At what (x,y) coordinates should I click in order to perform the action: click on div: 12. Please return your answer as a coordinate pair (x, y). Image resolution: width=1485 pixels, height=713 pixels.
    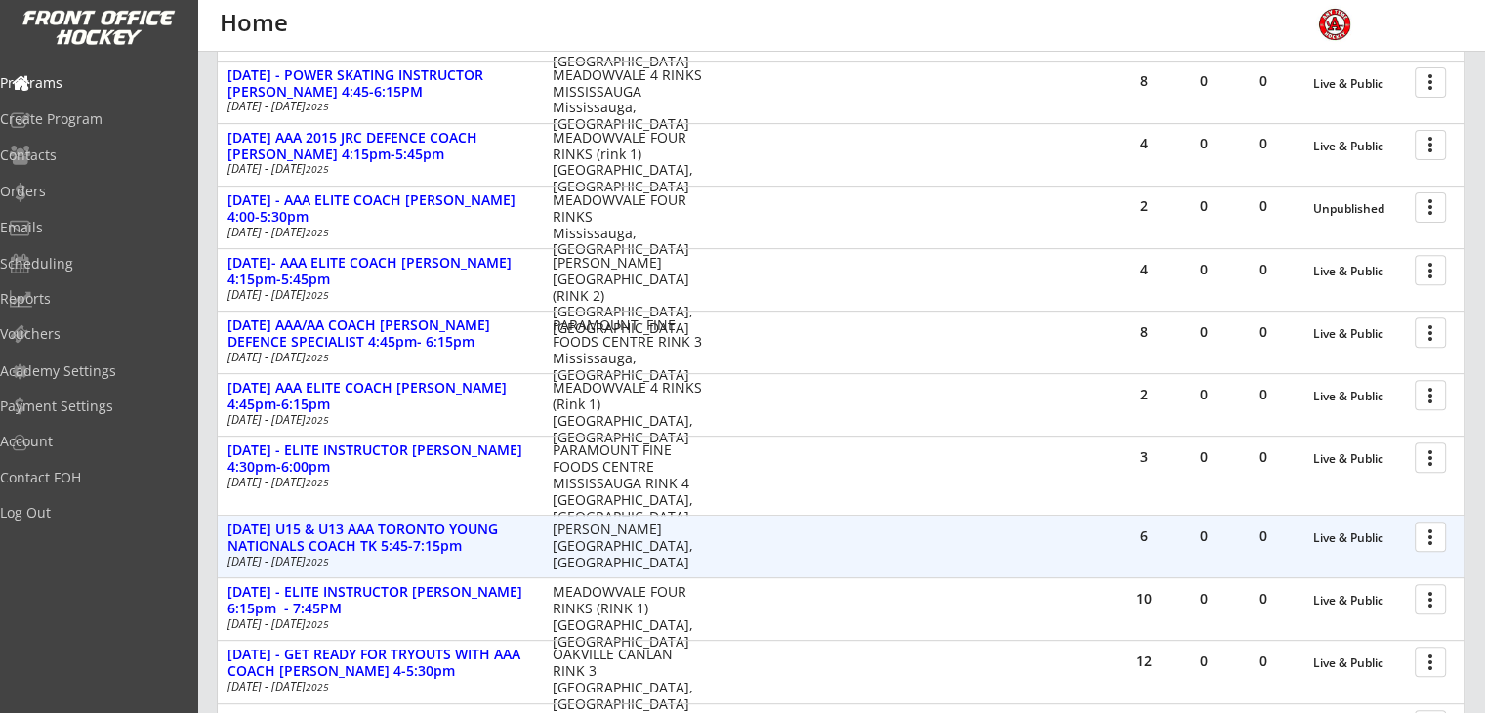
    Looking at the image, I should click on (1144, 661).